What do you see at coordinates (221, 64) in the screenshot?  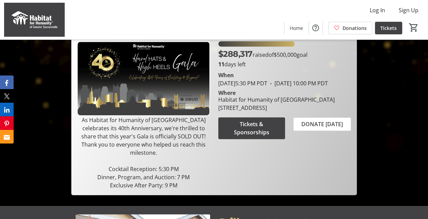 I see `span: 11` at bounding box center [221, 64].